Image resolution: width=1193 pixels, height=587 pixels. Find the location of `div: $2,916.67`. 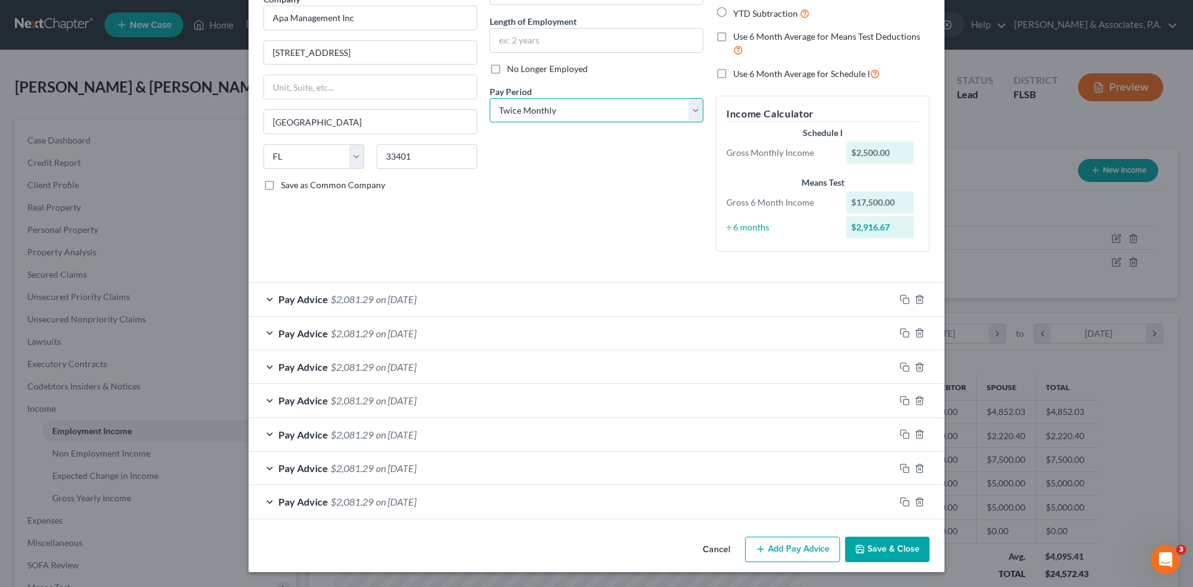

div: $2,916.67 is located at coordinates (880, 227).